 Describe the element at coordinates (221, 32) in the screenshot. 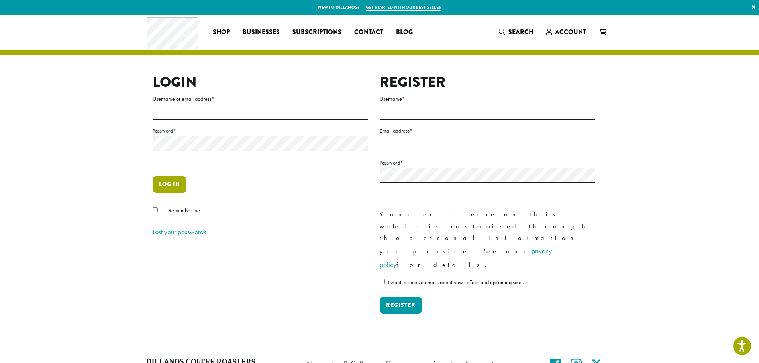

I see `a: Shop` at that location.